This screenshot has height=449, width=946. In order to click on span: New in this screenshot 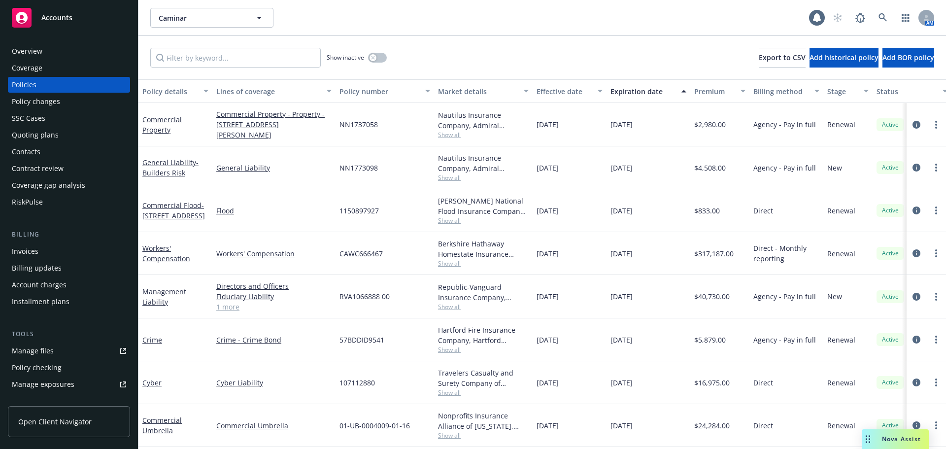, I will do `click(834, 167)`.